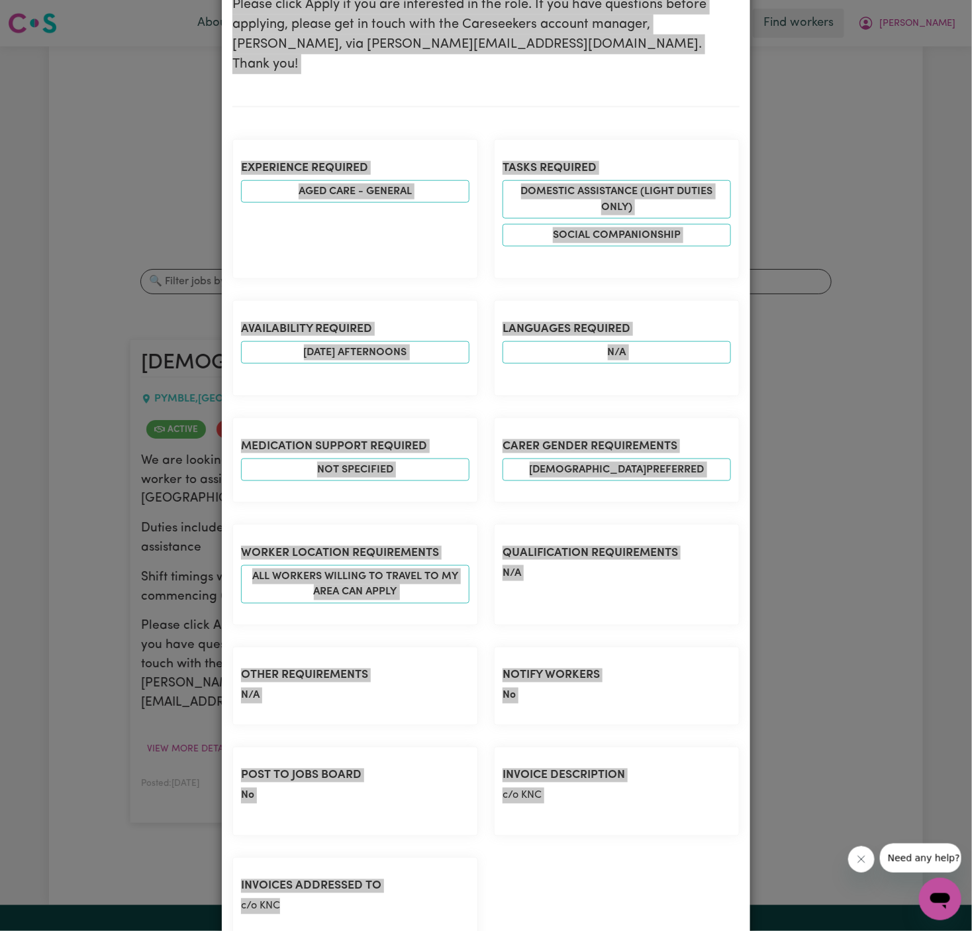 The width and height of the screenshot is (972, 931). What do you see at coordinates (617, 329) in the screenshot?
I see `h2: Languages required` at bounding box center [617, 329].